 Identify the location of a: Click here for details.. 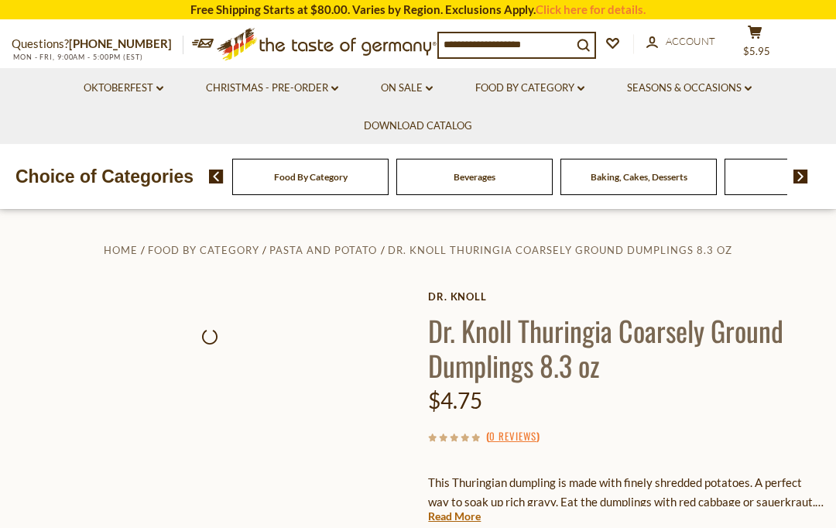
(591, 9).